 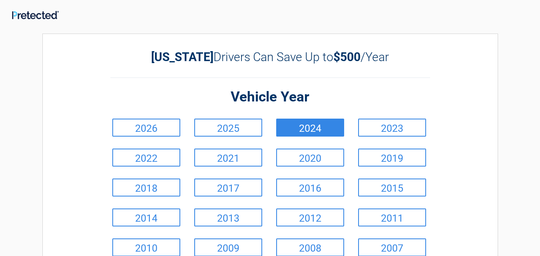 I want to click on a: 2014, so click(x=146, y=217).